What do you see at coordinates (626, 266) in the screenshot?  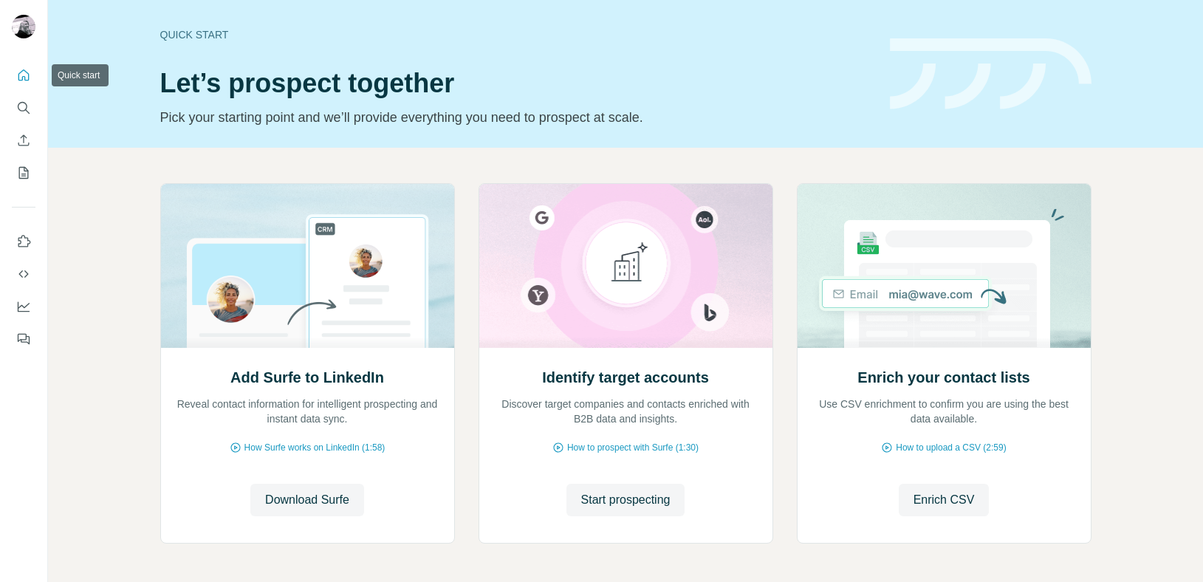 I see `img: Identify target accounts` at bounding box center [626, 266].